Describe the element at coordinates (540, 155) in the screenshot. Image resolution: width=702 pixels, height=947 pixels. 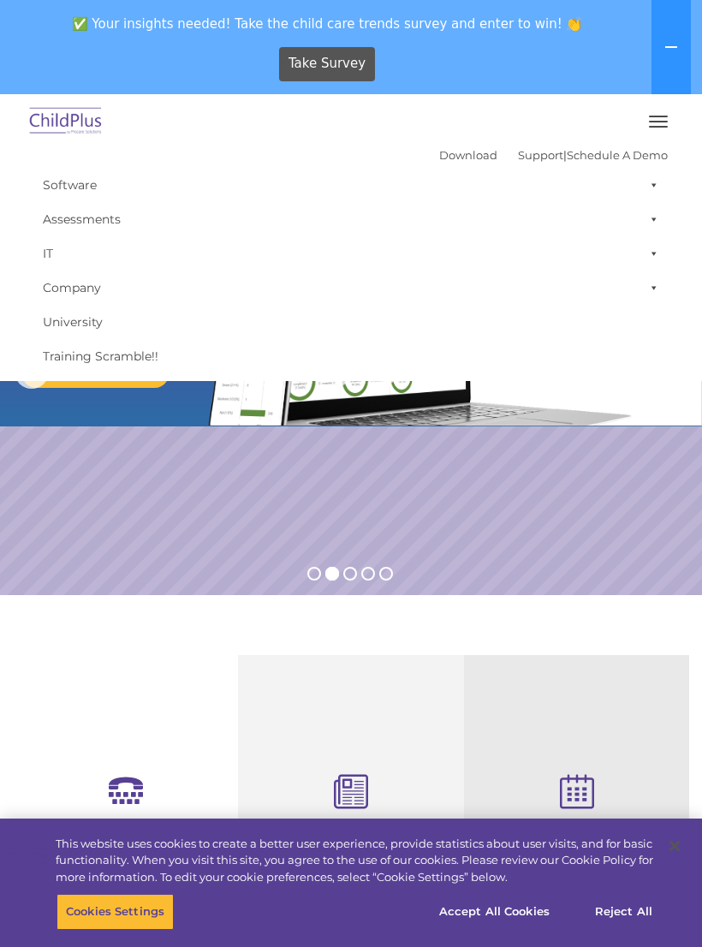
I see `a: Support` at that location.